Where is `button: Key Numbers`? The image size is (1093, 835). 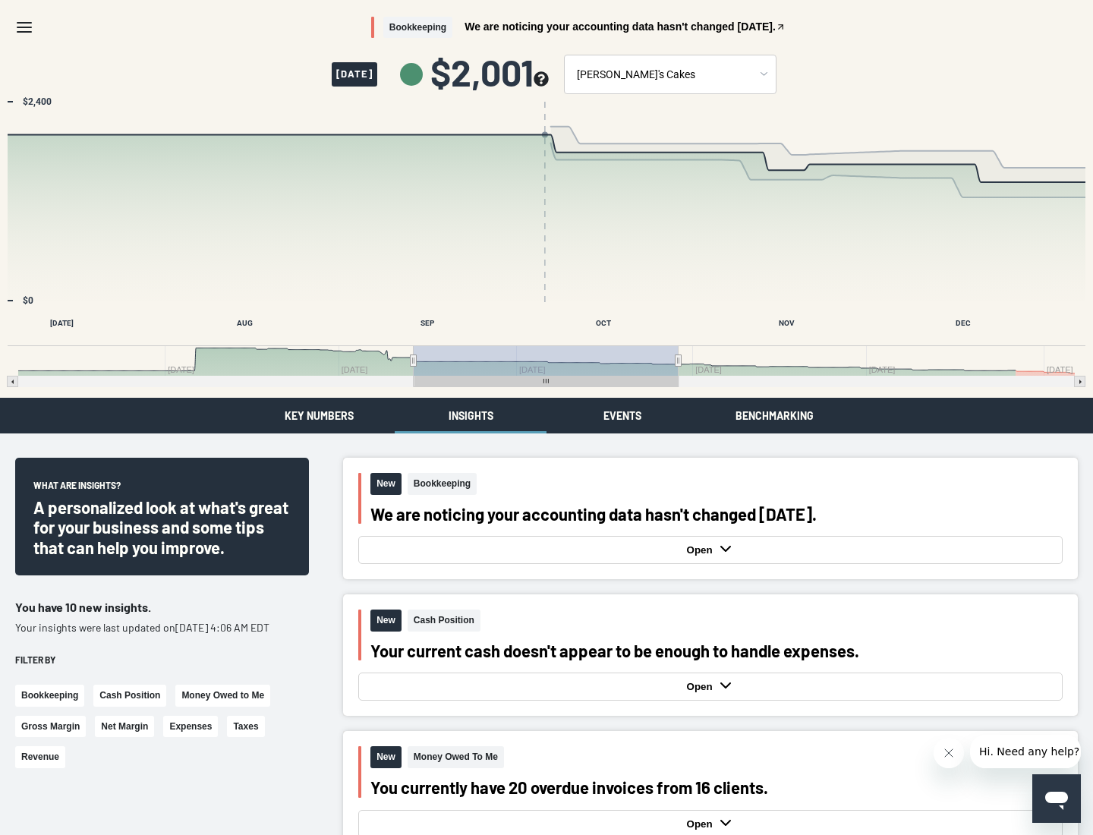
button: Key Numbers is located at coordinates (319, 415).